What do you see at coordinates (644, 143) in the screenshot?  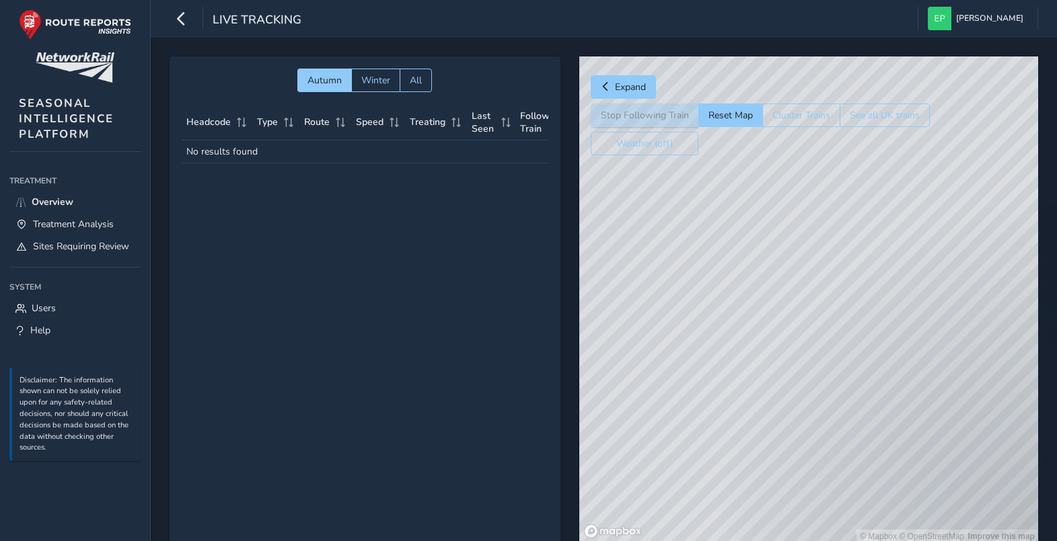 I see `button: Weather (off)` at bounding box center [644, 143].